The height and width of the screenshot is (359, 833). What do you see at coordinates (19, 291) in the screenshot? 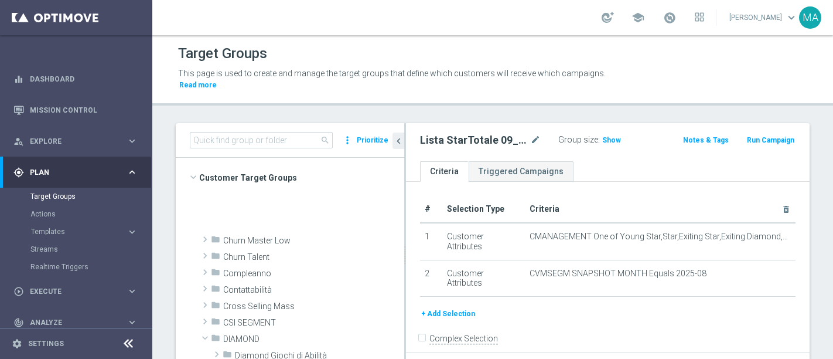
I see `i: play_circle_outline` at bounding box center [19, 291].